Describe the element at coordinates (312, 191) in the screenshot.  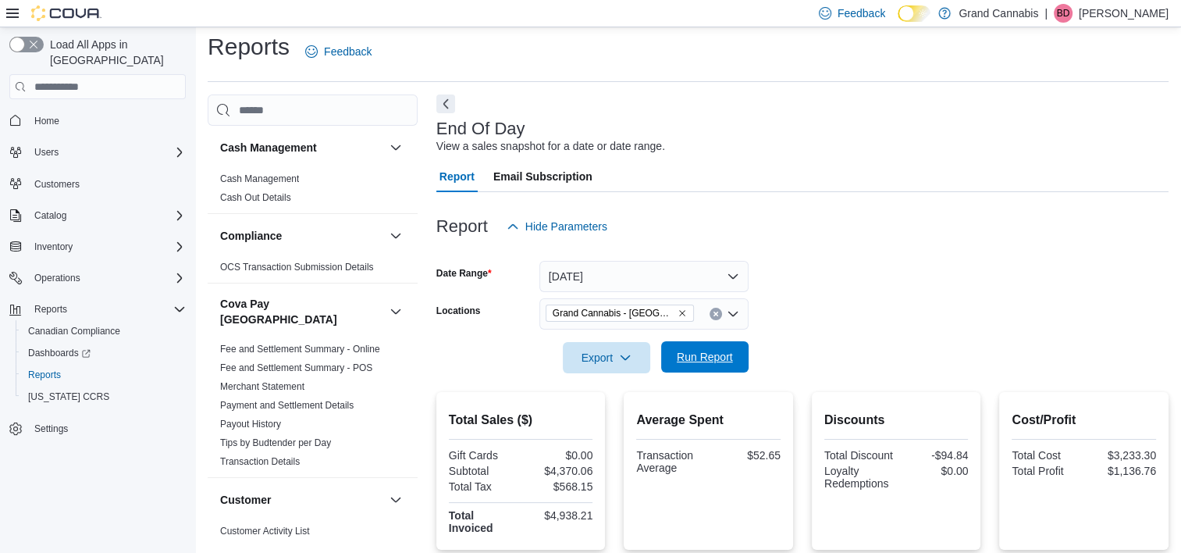
I see `div: Cash Management` at that location.